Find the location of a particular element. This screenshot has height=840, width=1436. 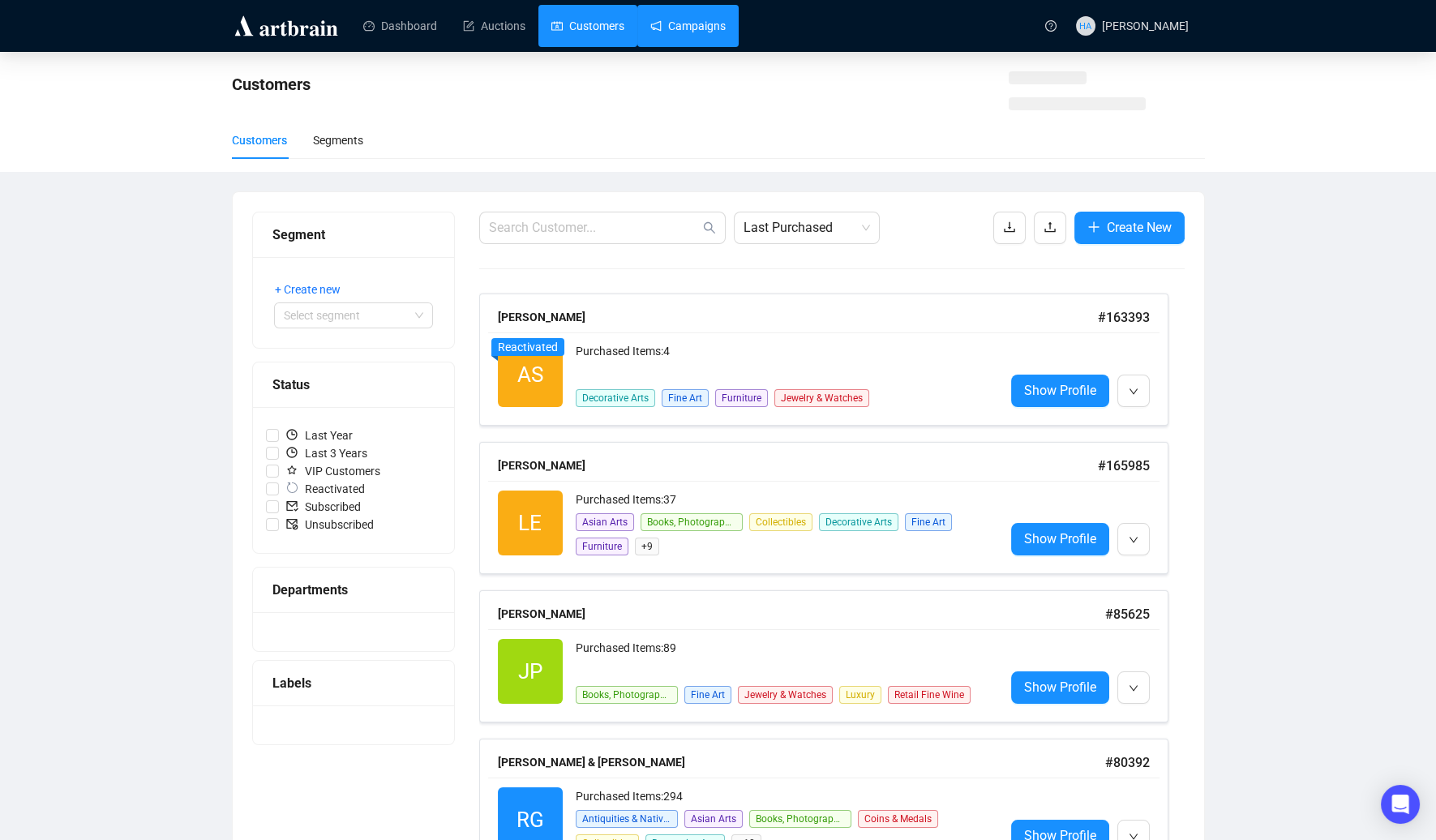

div: Labels is located at coordinates (353, 682).